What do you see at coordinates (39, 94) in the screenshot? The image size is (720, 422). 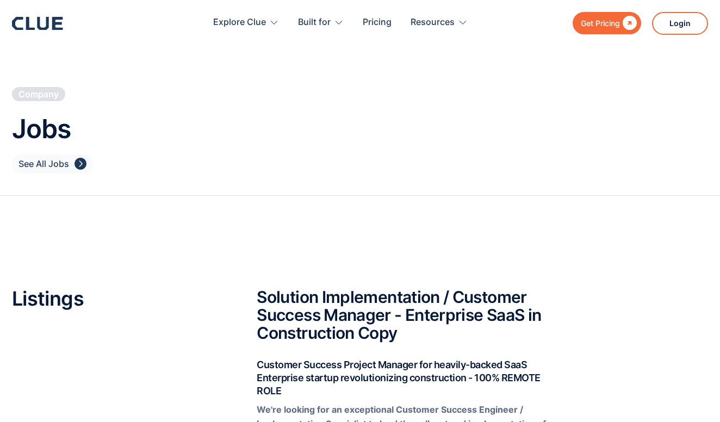 I see `a: Company` at bounding box center [39, 94].